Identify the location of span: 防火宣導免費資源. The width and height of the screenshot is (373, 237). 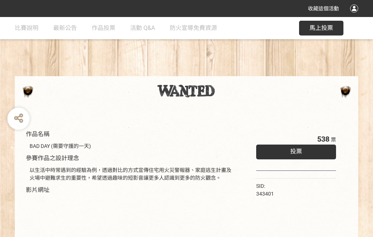
(193, 28).